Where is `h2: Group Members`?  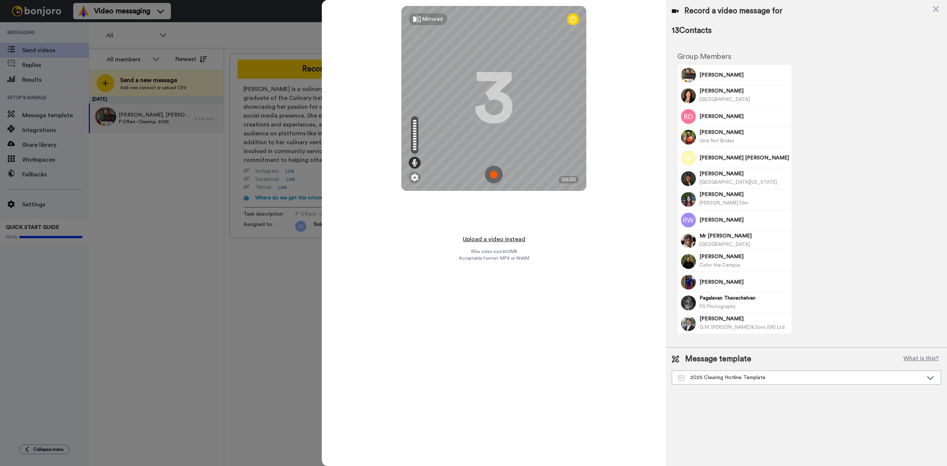 h2: Group Members is located at coordinates (735, 57).